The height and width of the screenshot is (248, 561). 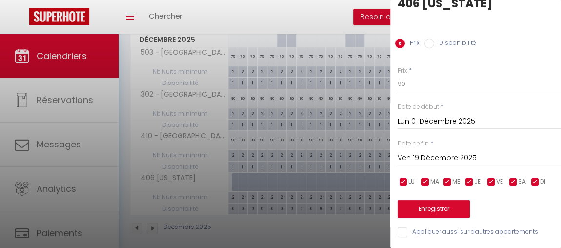 I want to click on span: MA, so click(x=435, y=182).